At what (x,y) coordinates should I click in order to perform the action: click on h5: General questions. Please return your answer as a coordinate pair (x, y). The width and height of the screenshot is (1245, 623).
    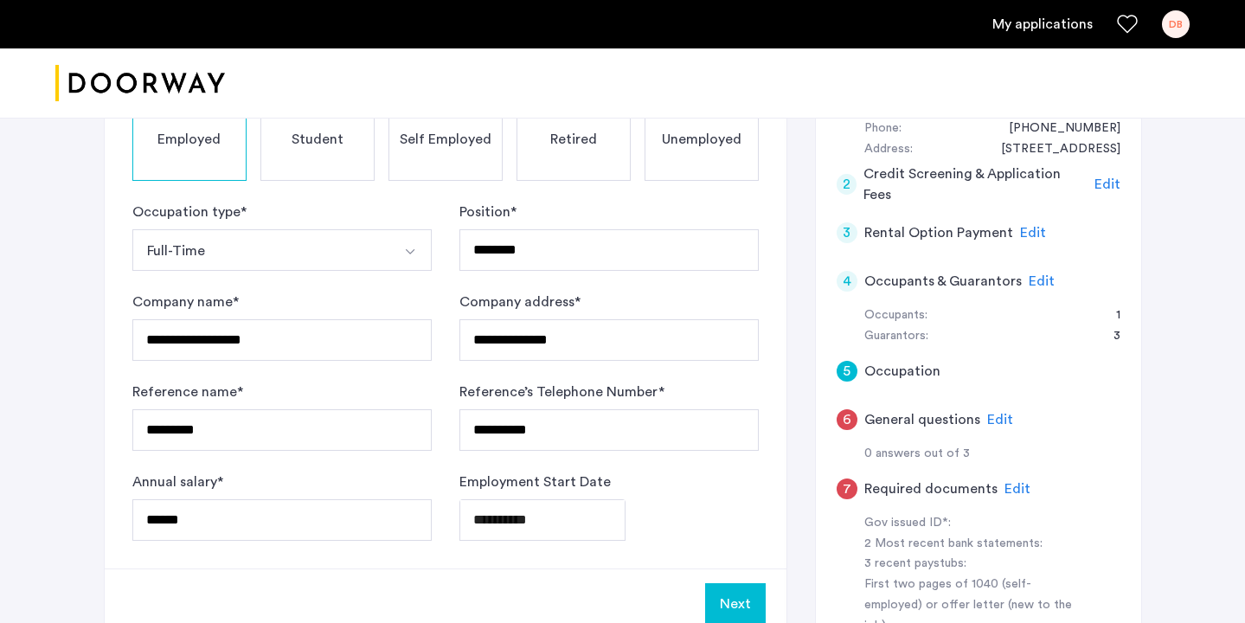
    Looking at the image, I should click on (922, 419).